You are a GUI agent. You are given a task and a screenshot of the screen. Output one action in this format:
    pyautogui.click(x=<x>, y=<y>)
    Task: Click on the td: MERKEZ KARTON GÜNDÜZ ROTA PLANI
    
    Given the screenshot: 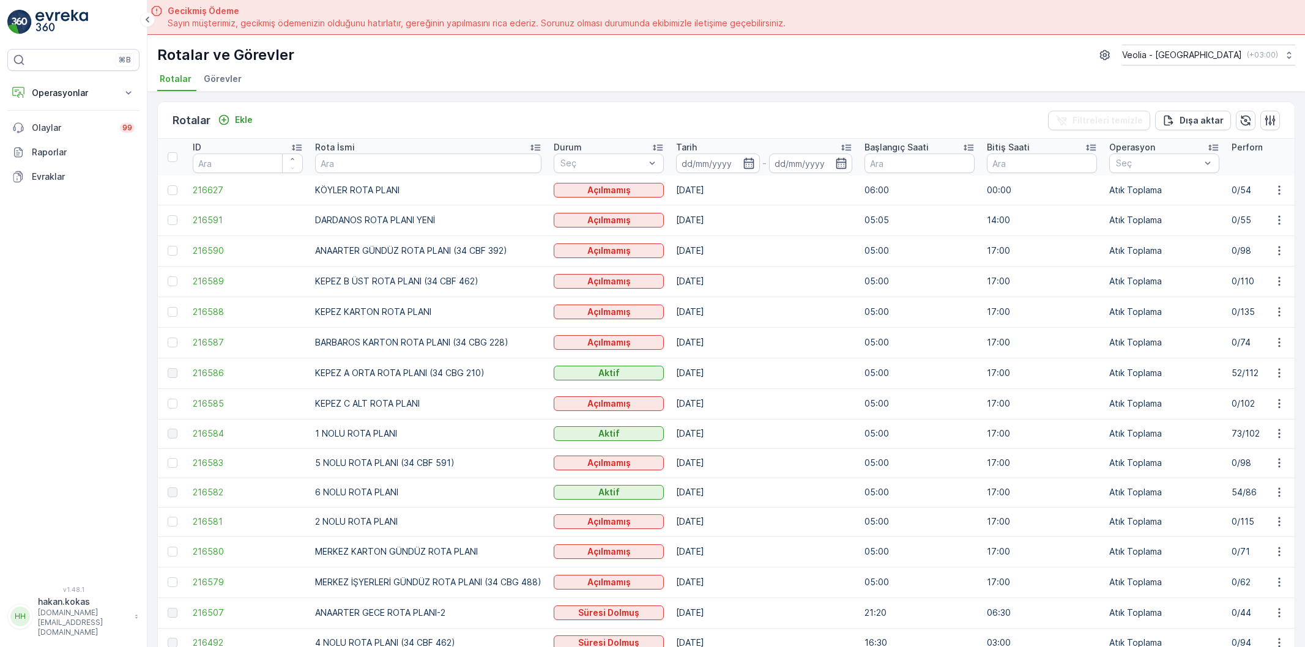 What is the action you would take?
    pyautogui.click(x=428, y=552)
    